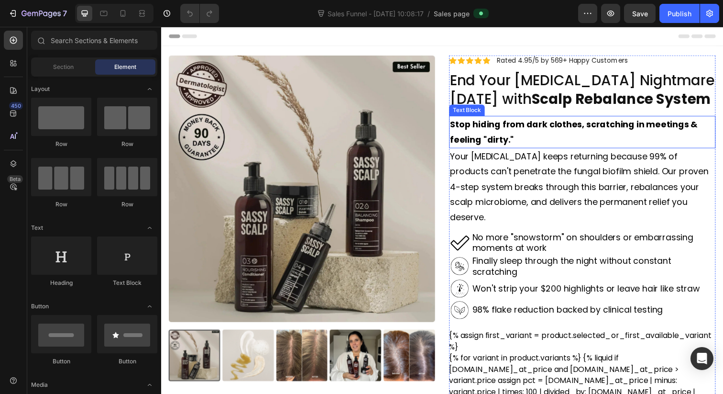 The width and height of the screenshot is (723, 394). Describe the element at coordinates (37, 13) in the screenshot. I see `button: 7` at that location.